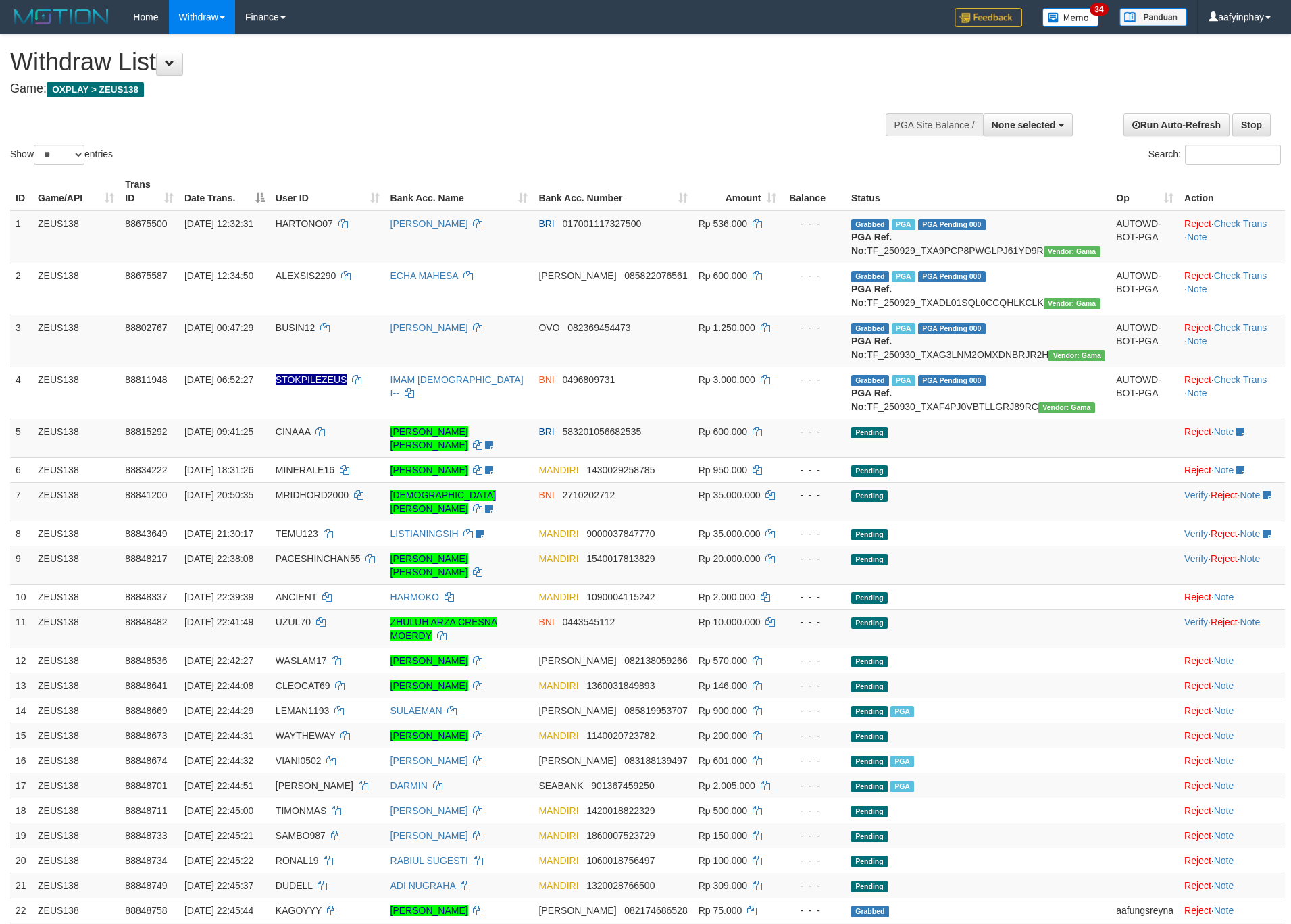 Image resolution: width=1291 pixels, height=924 pixels. I want to click on span: Rp 600.000, so click(722, 431).